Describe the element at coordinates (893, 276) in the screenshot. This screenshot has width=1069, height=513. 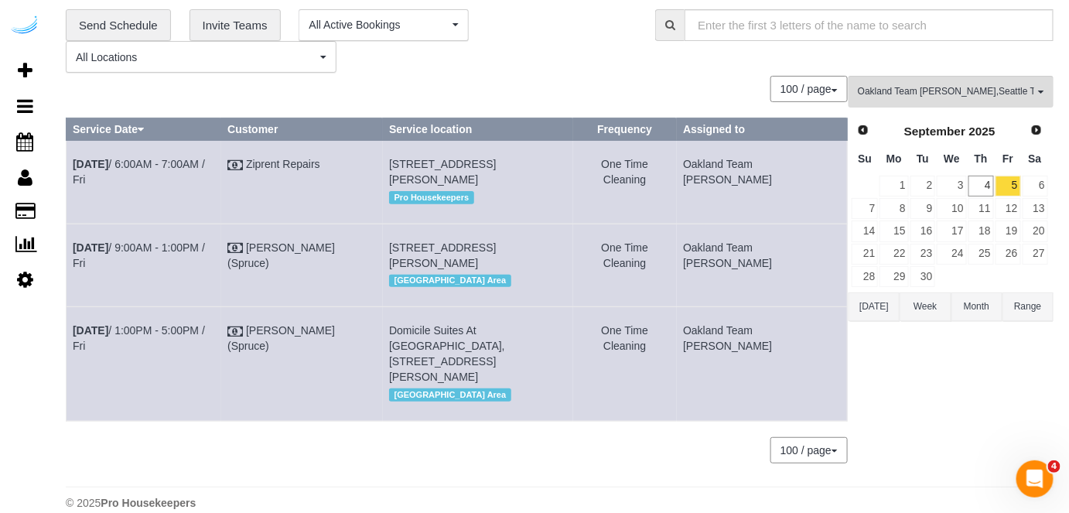
I see `a: 29` at that location.